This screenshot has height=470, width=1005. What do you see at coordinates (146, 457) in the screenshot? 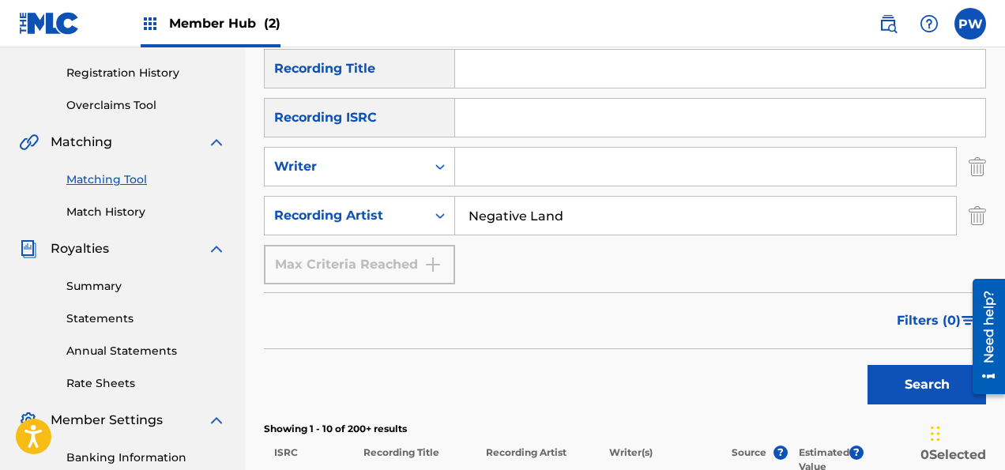
I see `a: Banking Information` at bounding box center [146, 457].